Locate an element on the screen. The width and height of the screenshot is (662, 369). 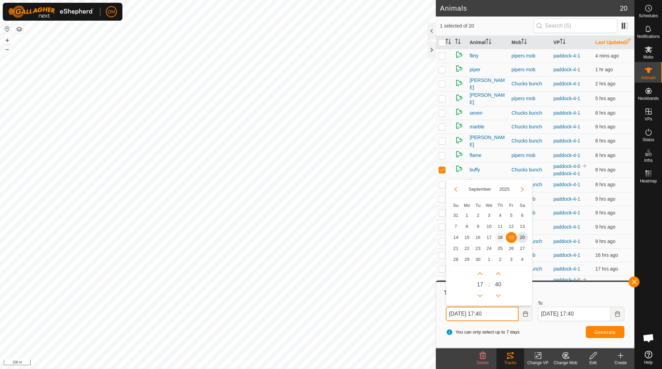
td: 8 is located at coordinates (467, 227).